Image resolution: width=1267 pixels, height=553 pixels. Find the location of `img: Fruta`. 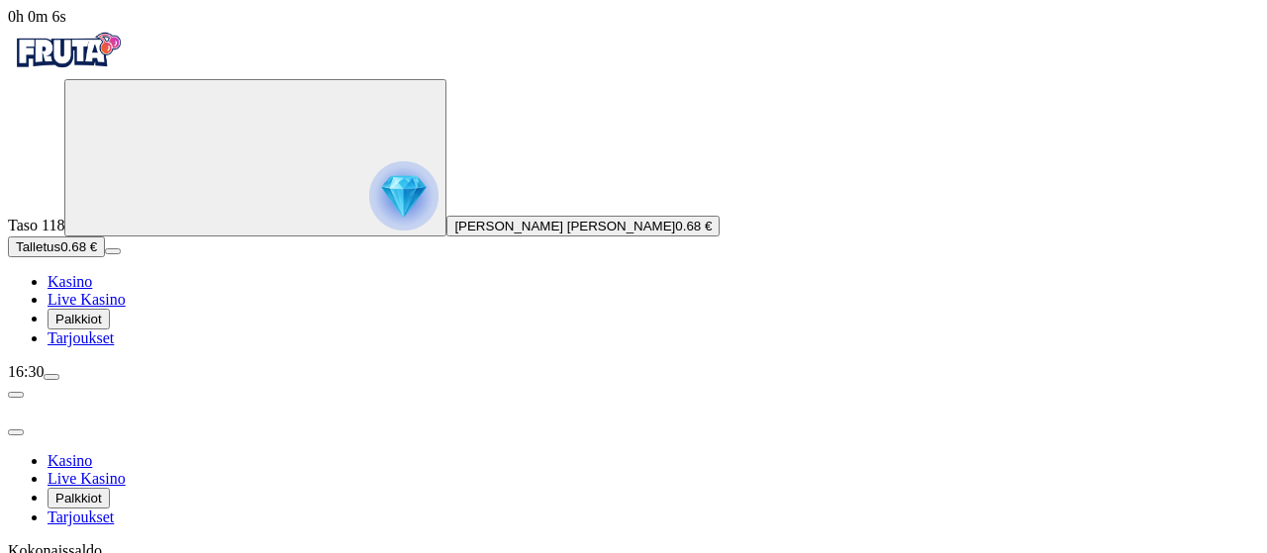

img: Fruta is located at coordinates (67, 50).